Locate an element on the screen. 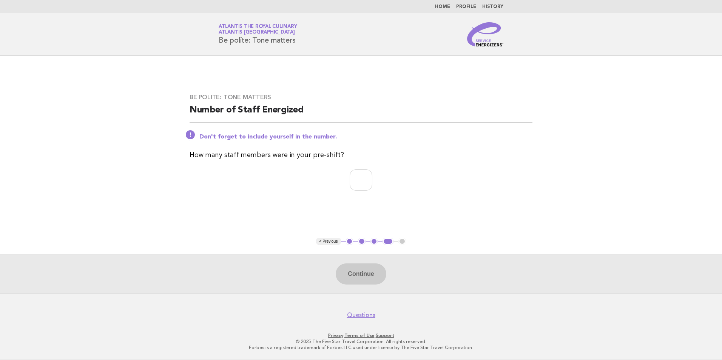 Image resolution: width=722 pixels, height=360 pixels. button: 1 is located at coordinates (350, 242).